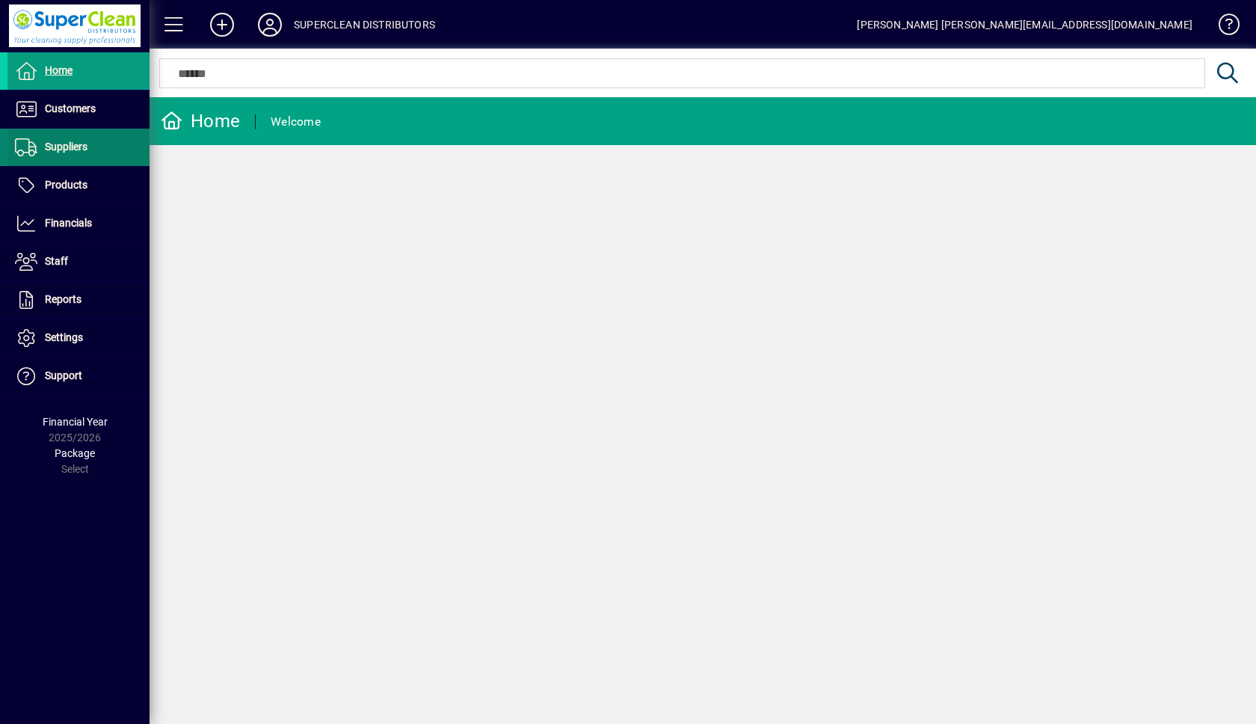 Image resolution: width=1256 pixels, height=724 pixels. I want to click on span: Support, so click(64, 375).